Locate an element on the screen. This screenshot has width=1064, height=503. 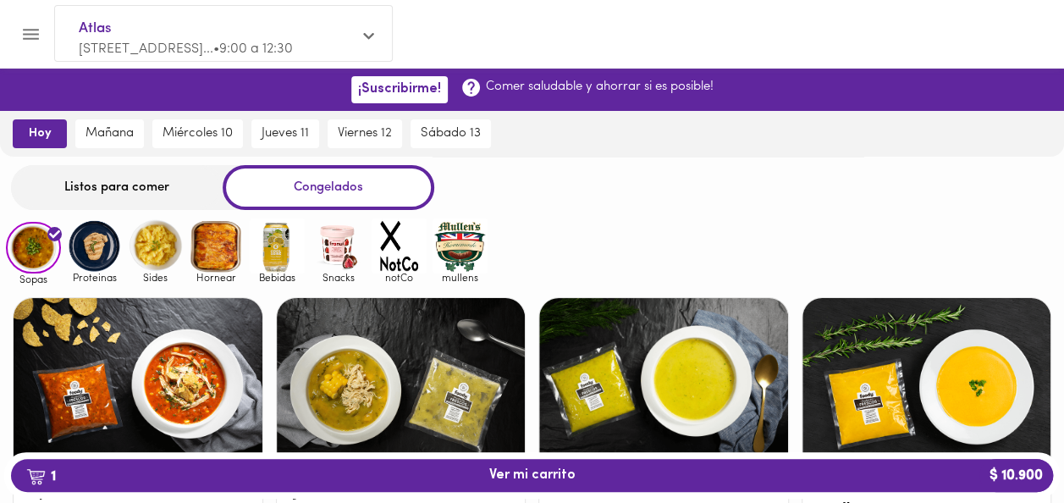
span: hoy is located at coordinates (40, 134).